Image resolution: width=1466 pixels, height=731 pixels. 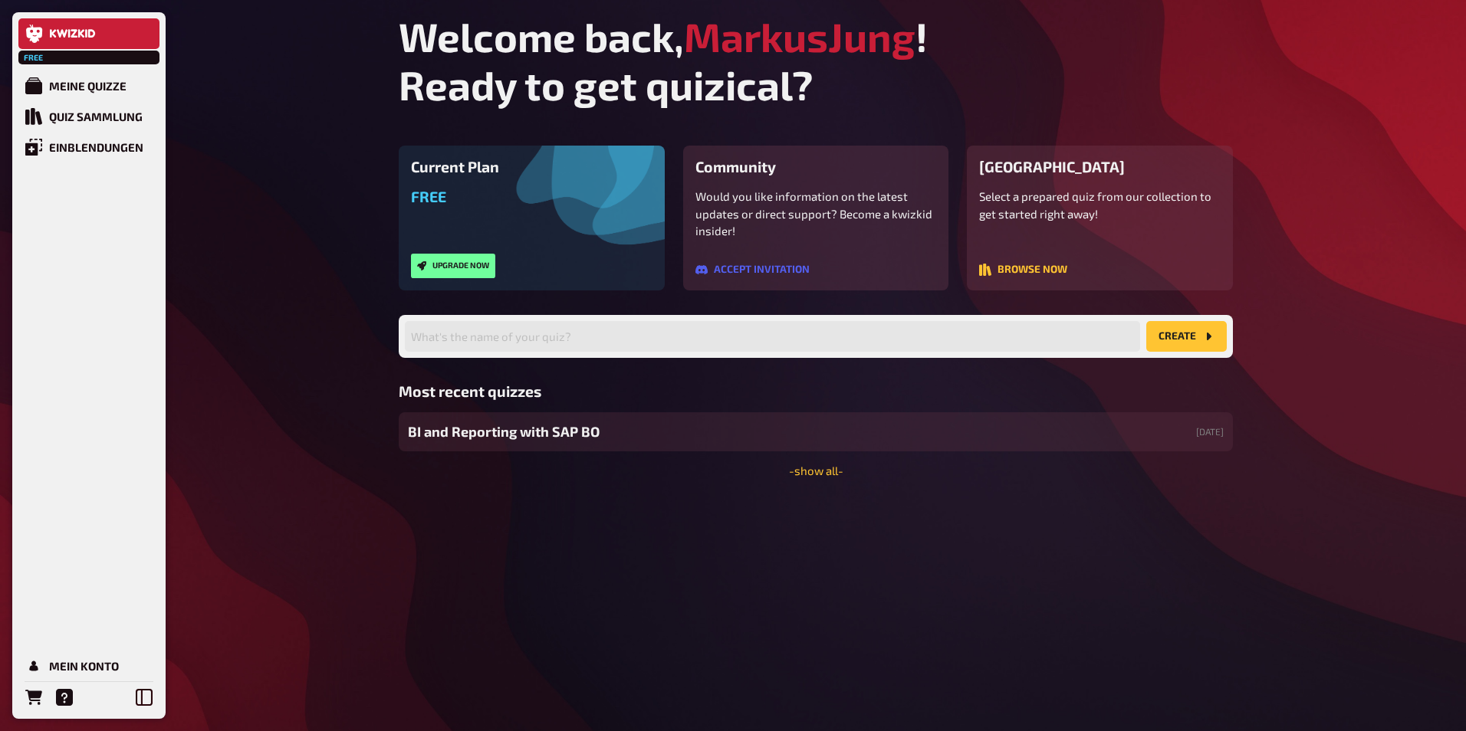 What do you see at coordinates (504, 432) in the screenshot?
I see `span: BI and Reporting with SAP BO` at bounding box center [504, 432].